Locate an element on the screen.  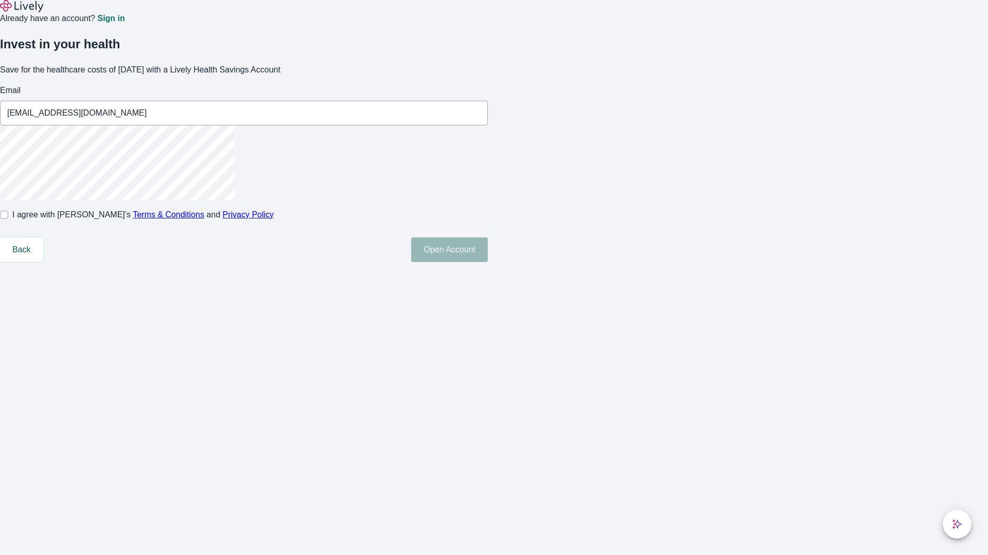
svg: Lively AI Assistant is located at coordinates (957, 525).